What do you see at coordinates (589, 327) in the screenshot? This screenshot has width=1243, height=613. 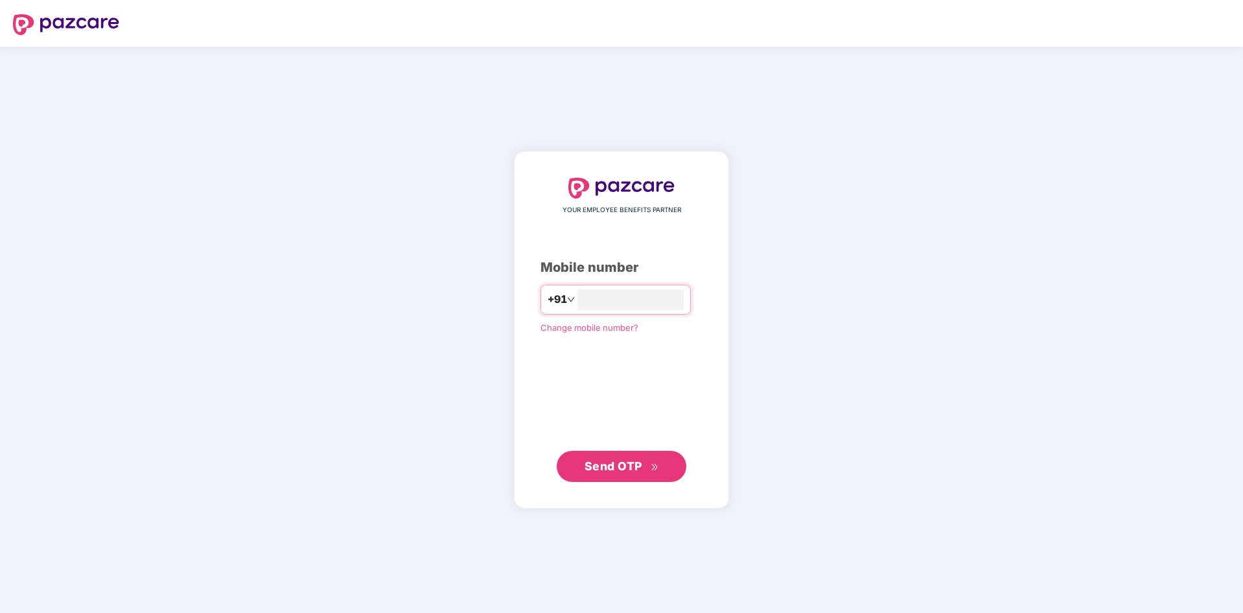 I see `a: Change mobile number?` at bounding box center [589, 327].